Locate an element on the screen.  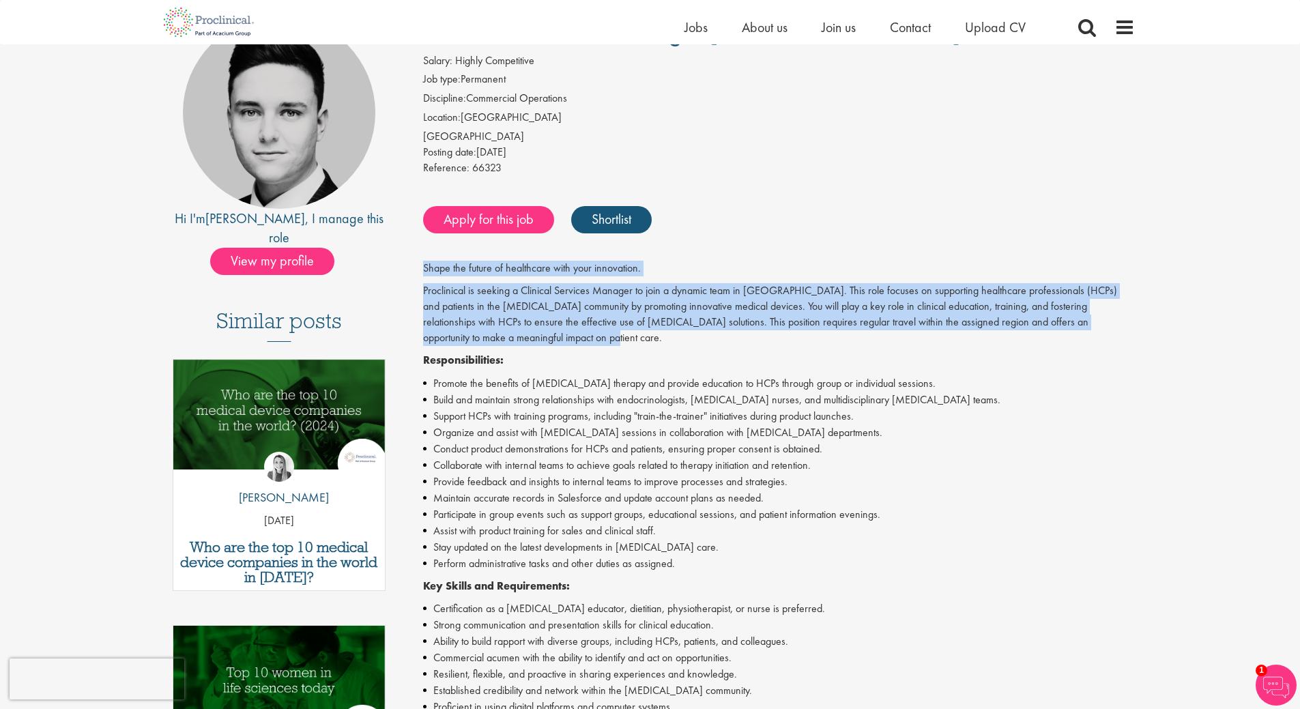
li: Commercial Operations is located at coordinates (779, 100).